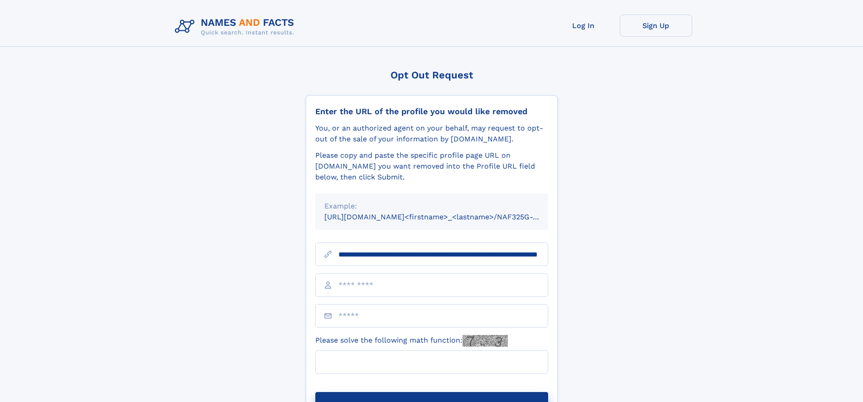  What do you see at coordinates (656, 25) in the screenshot?
I see `a: Sign Up` at bounding box center [656, 25].